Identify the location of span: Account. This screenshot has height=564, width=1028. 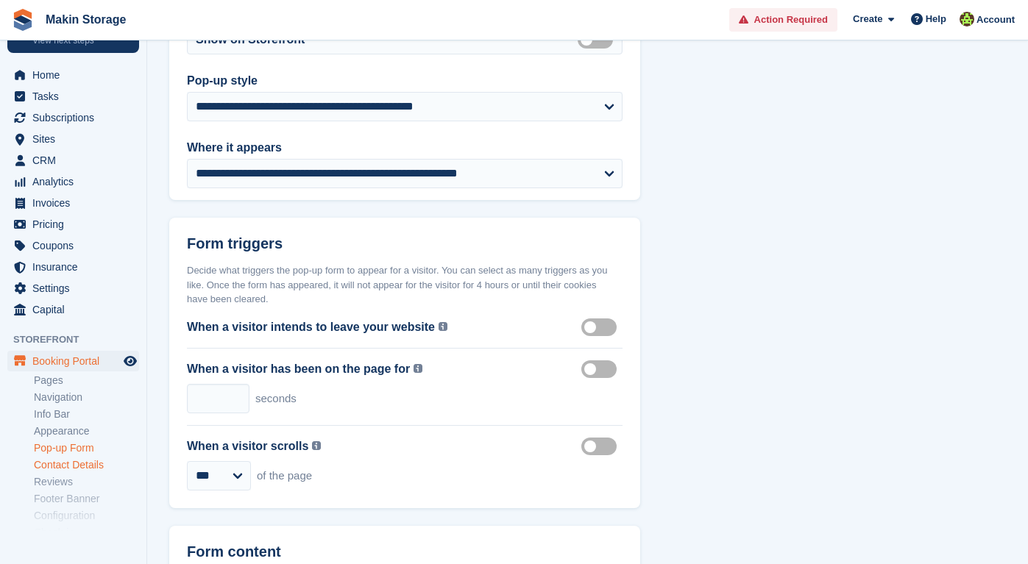
(995, 20).